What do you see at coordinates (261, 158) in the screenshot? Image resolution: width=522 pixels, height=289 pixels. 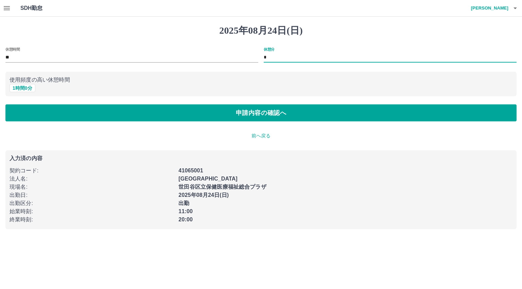 I see `p: 入力済の内容` at bounding box center [261, 158].